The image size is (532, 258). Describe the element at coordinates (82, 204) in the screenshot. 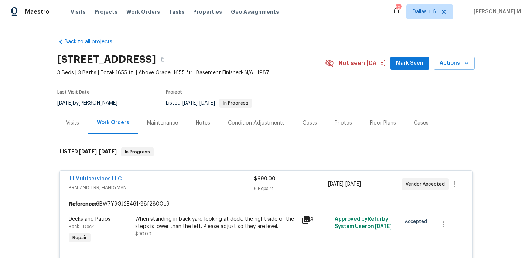

I see `b: Reference:` at that location.